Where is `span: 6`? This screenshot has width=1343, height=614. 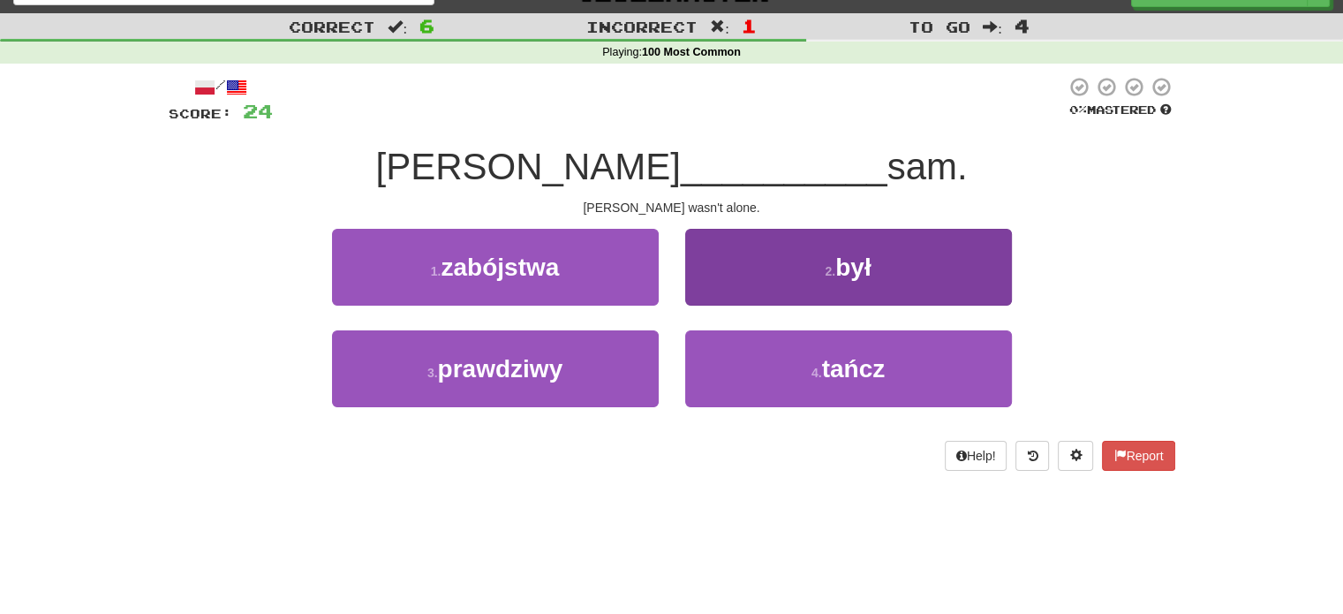
span: 6 is located at coordinates (426, 26).